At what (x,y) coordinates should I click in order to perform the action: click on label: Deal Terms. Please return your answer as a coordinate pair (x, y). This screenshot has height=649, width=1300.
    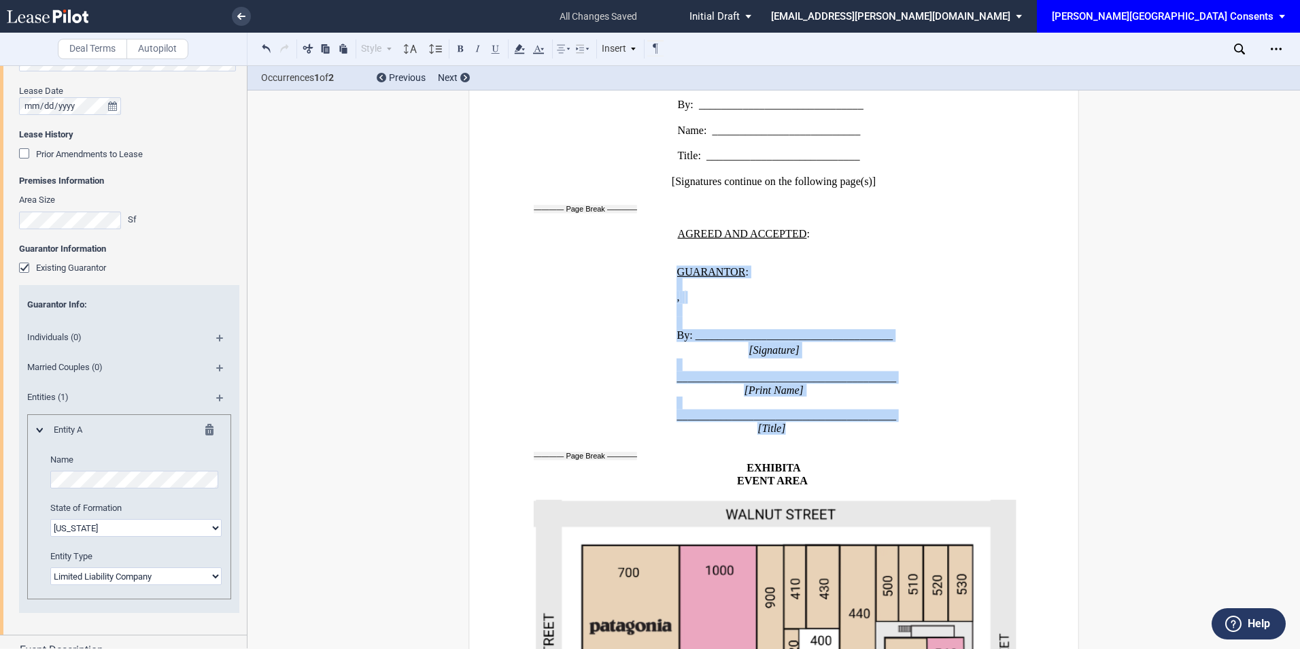
    Looking at the image, I should click on (93, 49).